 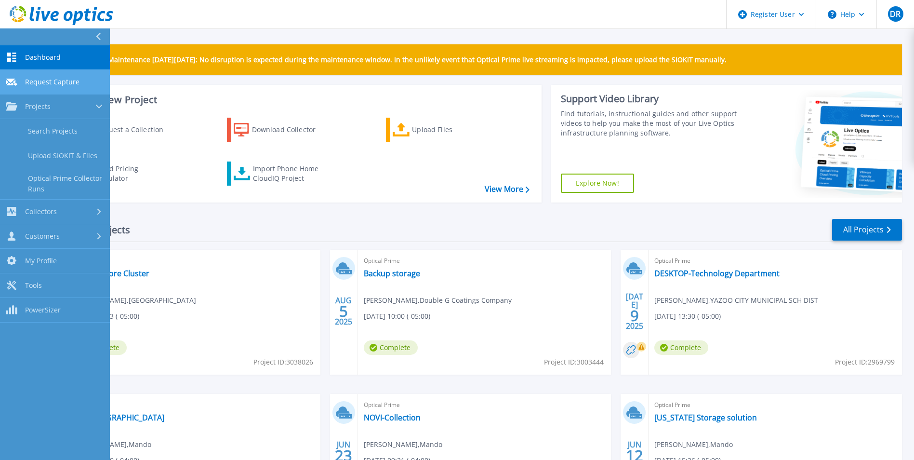 I want to click on span: Dashboard, so click(x=43, y=57).